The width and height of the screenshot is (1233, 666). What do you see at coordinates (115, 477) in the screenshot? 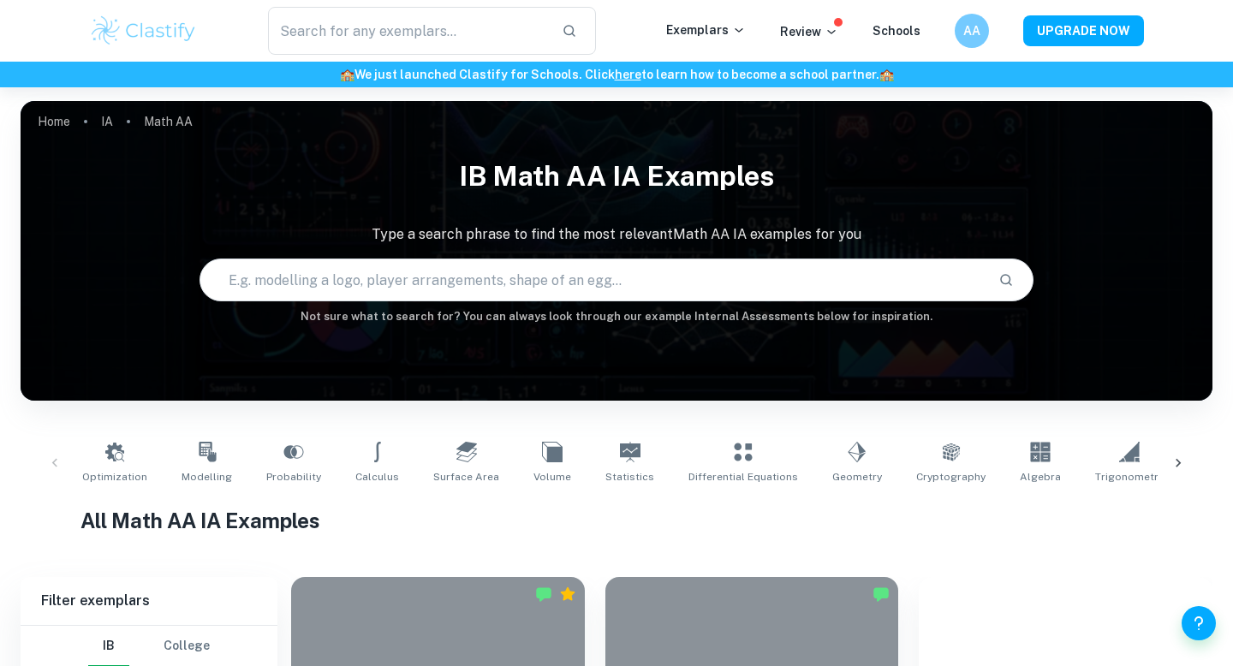
I see `span: Optimization` at bounding box center [115, 477].